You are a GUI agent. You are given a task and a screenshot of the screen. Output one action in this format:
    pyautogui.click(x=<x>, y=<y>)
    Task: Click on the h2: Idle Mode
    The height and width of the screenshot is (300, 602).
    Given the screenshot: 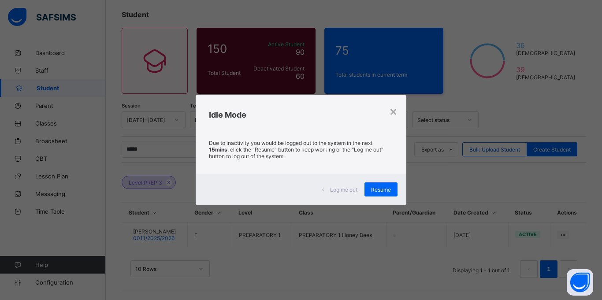 What is the action you would take?
    pyautogui.click(x=301, y=115)
    